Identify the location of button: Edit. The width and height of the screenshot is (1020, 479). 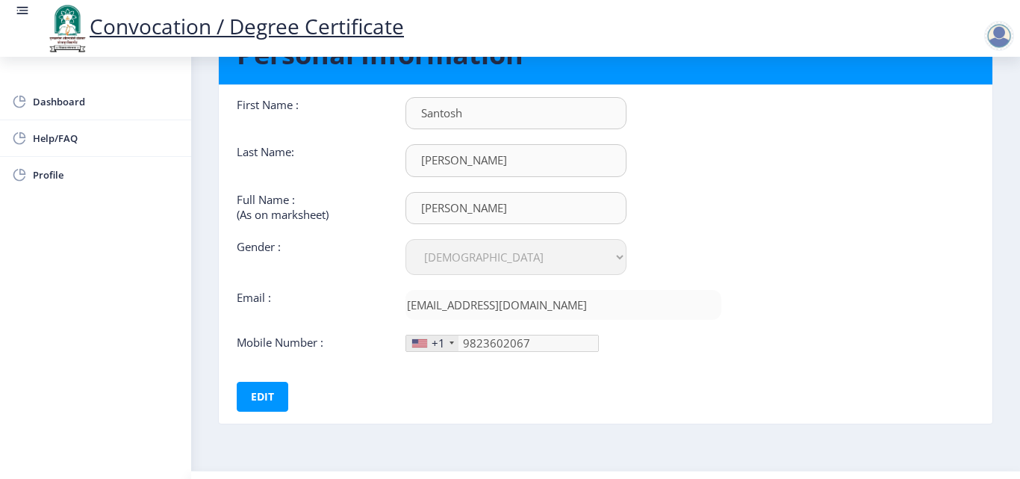
(262, 397).